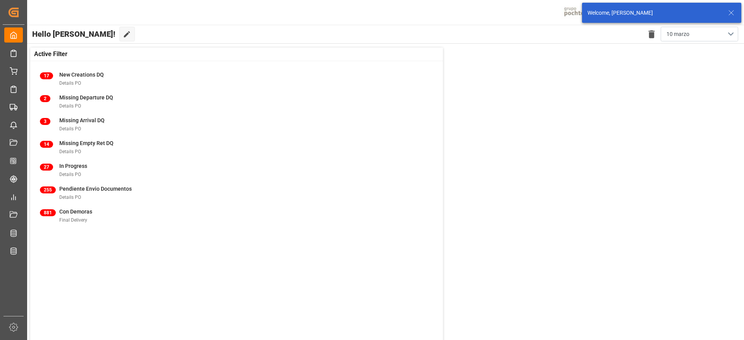 This screenshot has height=340, width=744. What do you see at coordinates (81, 75) in the screenshot?
I see `span: New Creations DQ` at bounding box center [81, 75].